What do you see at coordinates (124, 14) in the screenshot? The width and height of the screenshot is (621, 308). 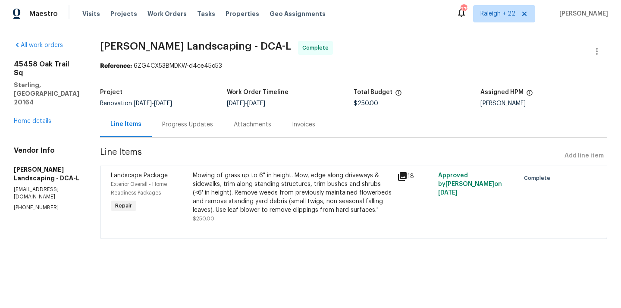 I see `span: Projects` at bounding box center [124, 14].